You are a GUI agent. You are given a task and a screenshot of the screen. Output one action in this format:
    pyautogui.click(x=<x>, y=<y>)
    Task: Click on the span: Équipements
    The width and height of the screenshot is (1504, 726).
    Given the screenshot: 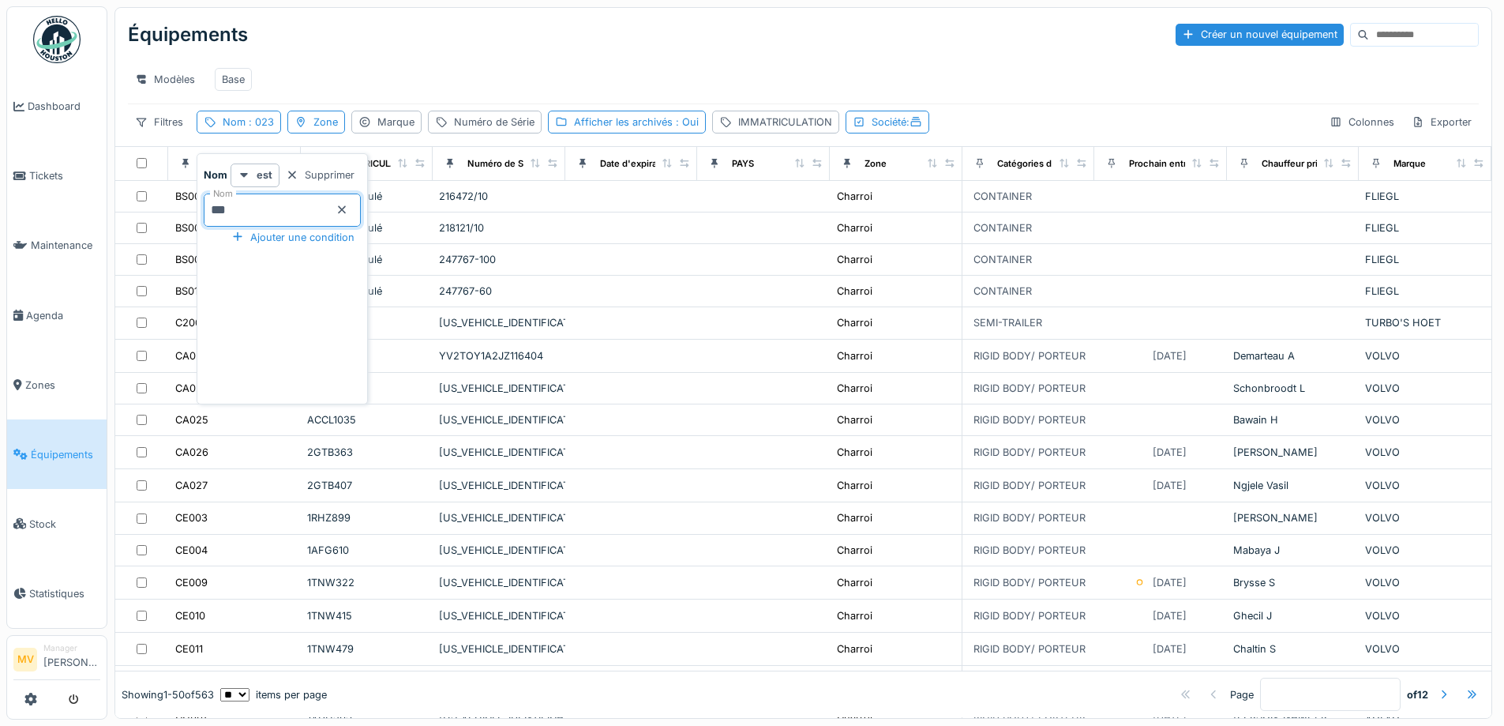 What is the action you would take?
    pyautogui.click(x=66, y=454)
    